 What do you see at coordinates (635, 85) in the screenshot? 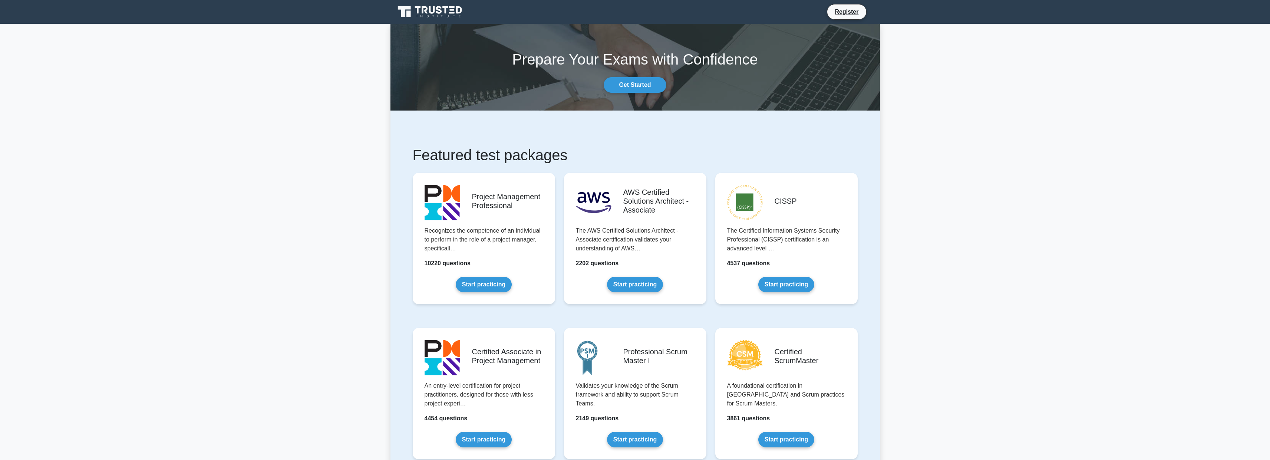
I see `a: Get Started` at bounding box center [635, 85].